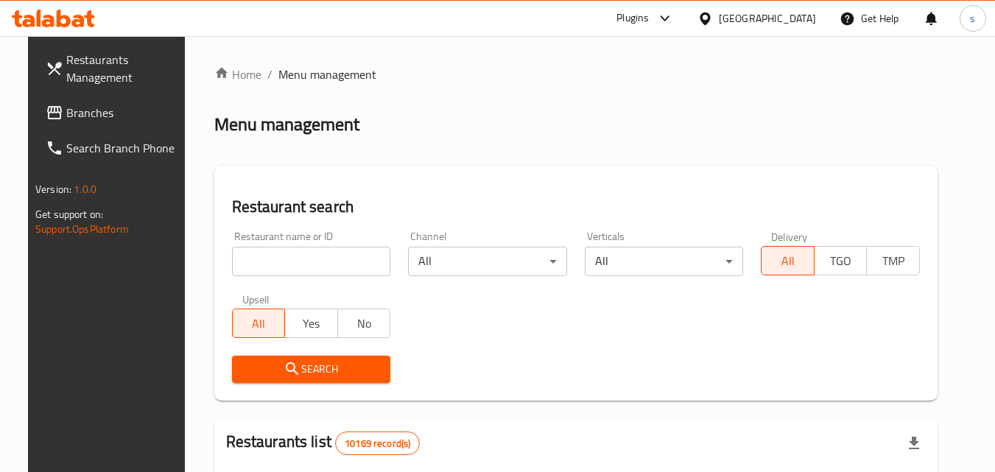  Describe the element at coordinates (841, 261) in the screenshot. I see `span: TGO` at that location.